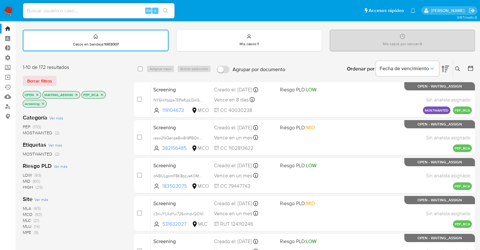 The height and width of the screenshot is (250, 480). Describe the element at coordinates (386, 10) in the screenshot. I see `span: Accesos rápidos` at that location.